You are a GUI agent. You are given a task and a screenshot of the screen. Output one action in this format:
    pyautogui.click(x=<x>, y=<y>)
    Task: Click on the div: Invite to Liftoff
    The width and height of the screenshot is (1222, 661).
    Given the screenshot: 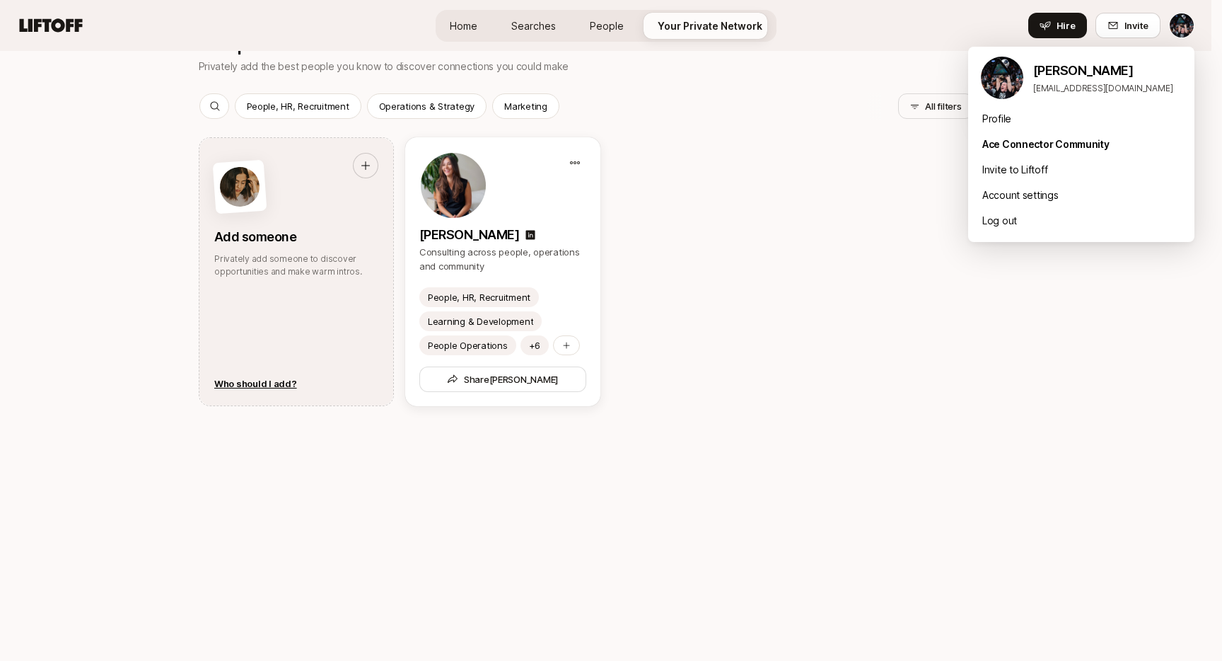 What is the action you would take?
    pyautogui.click(x=1081, y=170)
    